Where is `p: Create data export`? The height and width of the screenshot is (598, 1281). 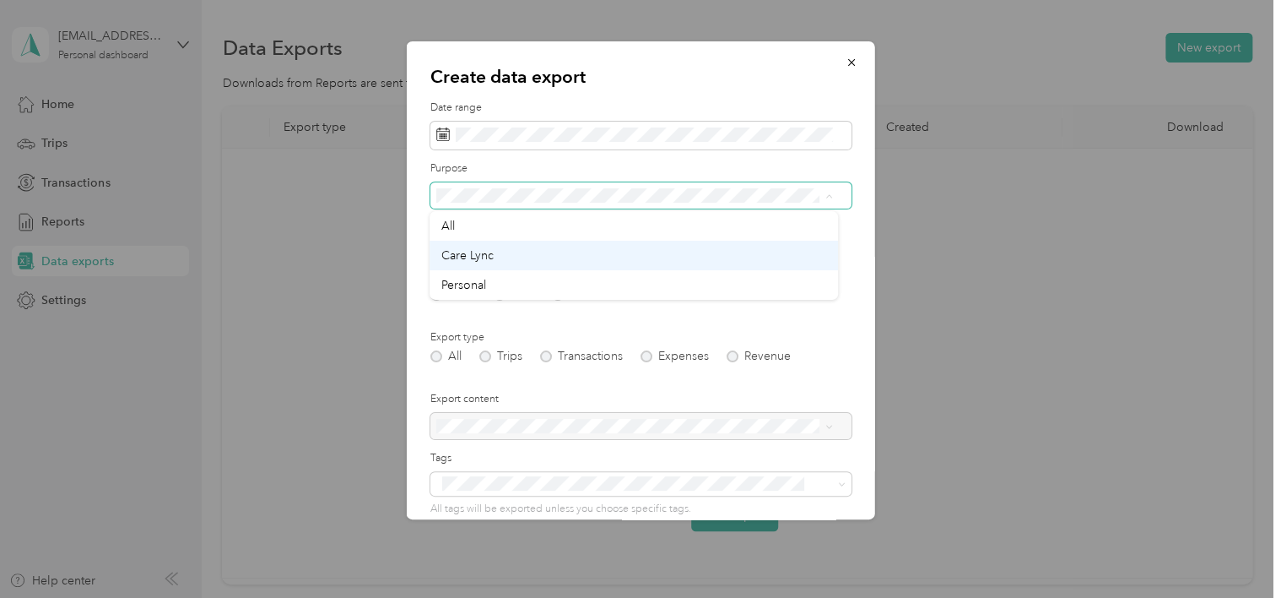 p: Create data export is located at coordinates (641, 77).